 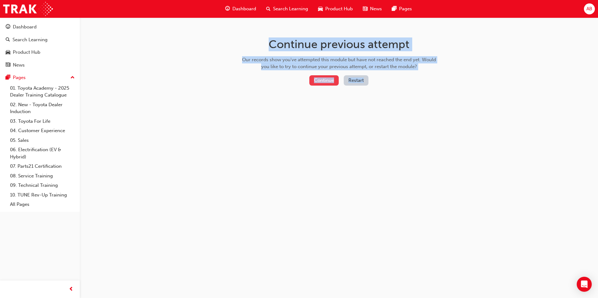 What do you see at coordinates (40, 40) in the screenshot?
I see `a: Search Learning` at bounding box center [40, 40].